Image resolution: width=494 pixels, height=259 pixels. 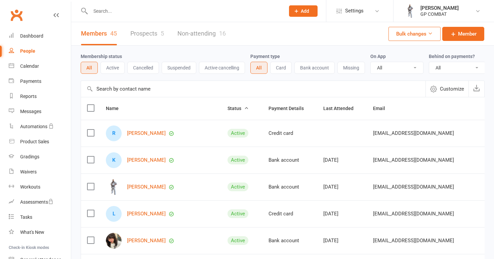 What do you see at coordinates (30, 187) in the screenshot?
I see `div: Workouts` at bounding box center [30, 187].